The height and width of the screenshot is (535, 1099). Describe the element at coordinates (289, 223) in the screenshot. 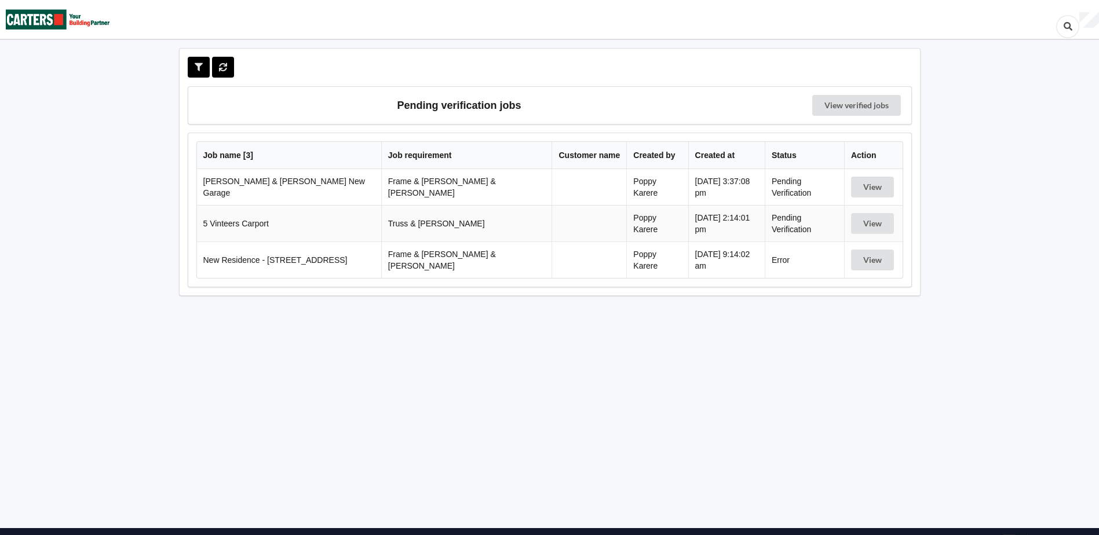

I see `td: 5 Vinteers Carport` at that location.